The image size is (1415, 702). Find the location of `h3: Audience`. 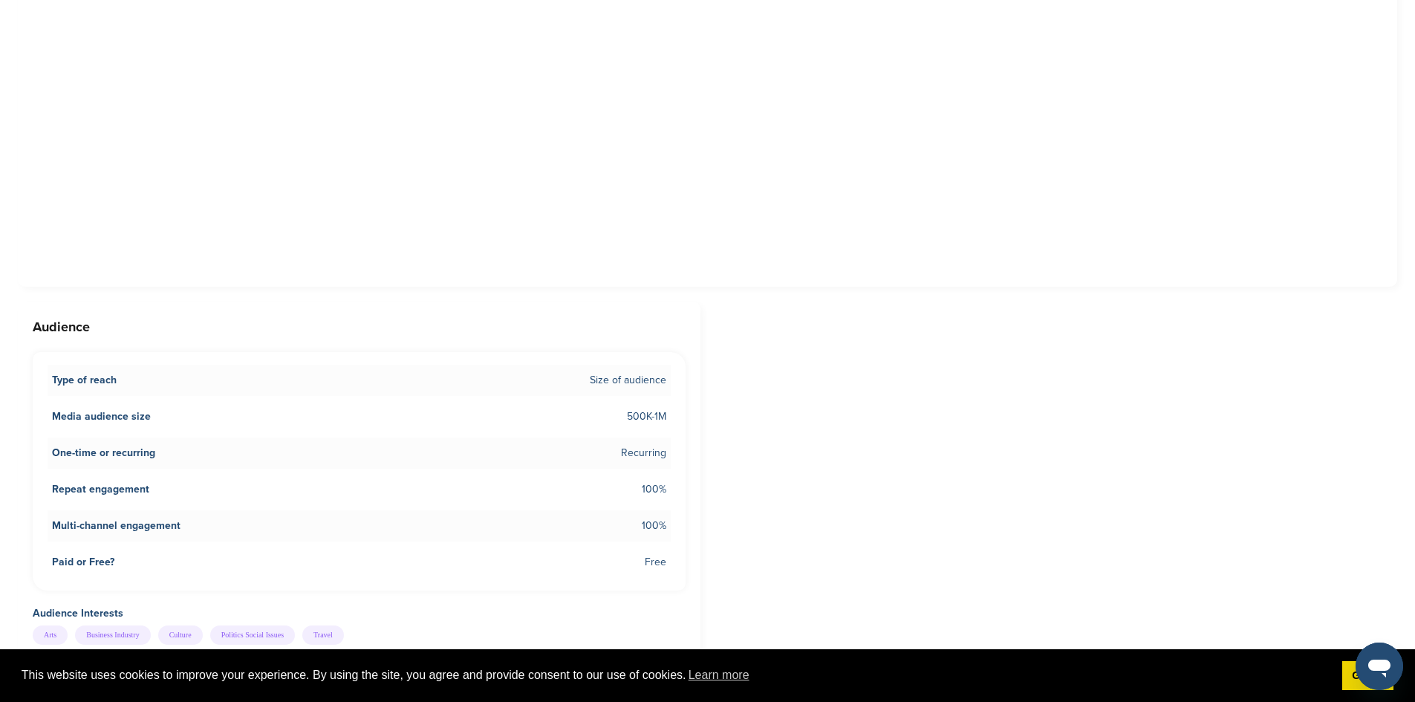

h3: Audience is located at coordinates (359, 327).